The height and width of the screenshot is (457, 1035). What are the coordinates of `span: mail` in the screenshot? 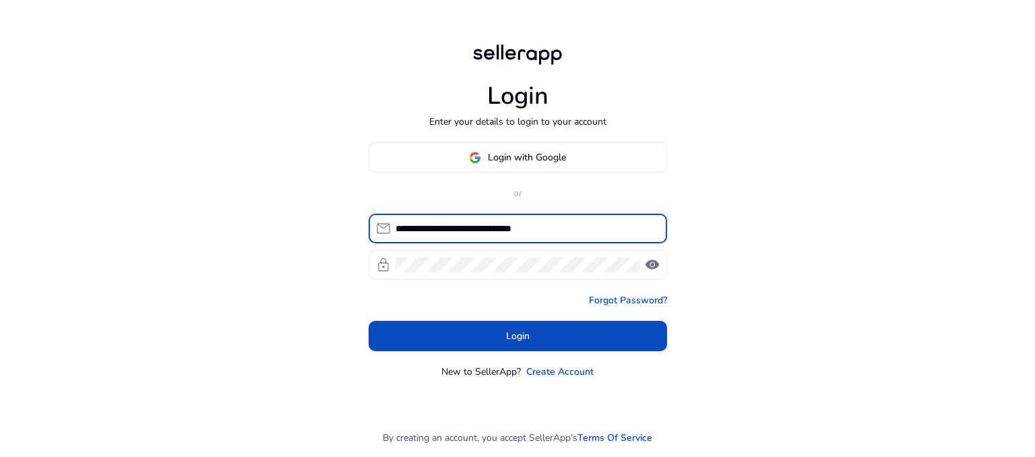 It's located at (383, 228).